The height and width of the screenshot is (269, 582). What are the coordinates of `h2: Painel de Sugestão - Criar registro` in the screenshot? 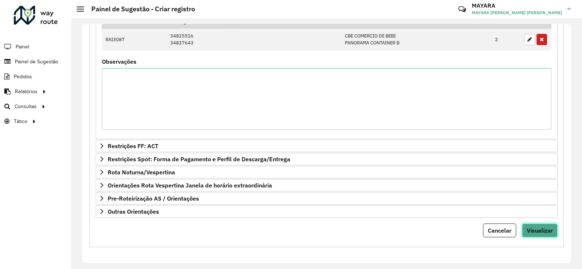 It's located at (139, 9).